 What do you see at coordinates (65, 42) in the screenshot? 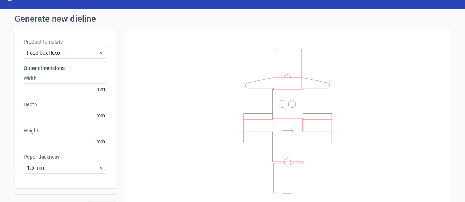
I see `label: Product template` at bounding box center [65, 42].